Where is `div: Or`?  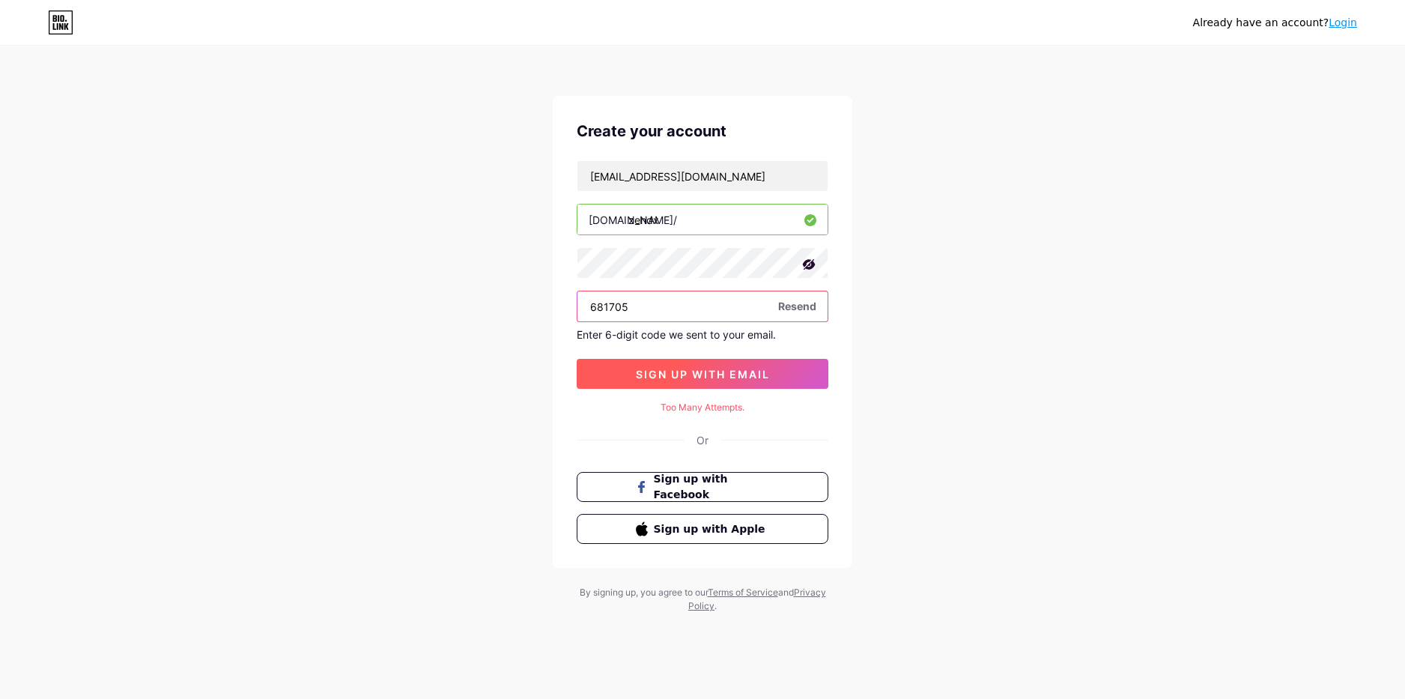
div: Or is located at coordinates (703, 440).